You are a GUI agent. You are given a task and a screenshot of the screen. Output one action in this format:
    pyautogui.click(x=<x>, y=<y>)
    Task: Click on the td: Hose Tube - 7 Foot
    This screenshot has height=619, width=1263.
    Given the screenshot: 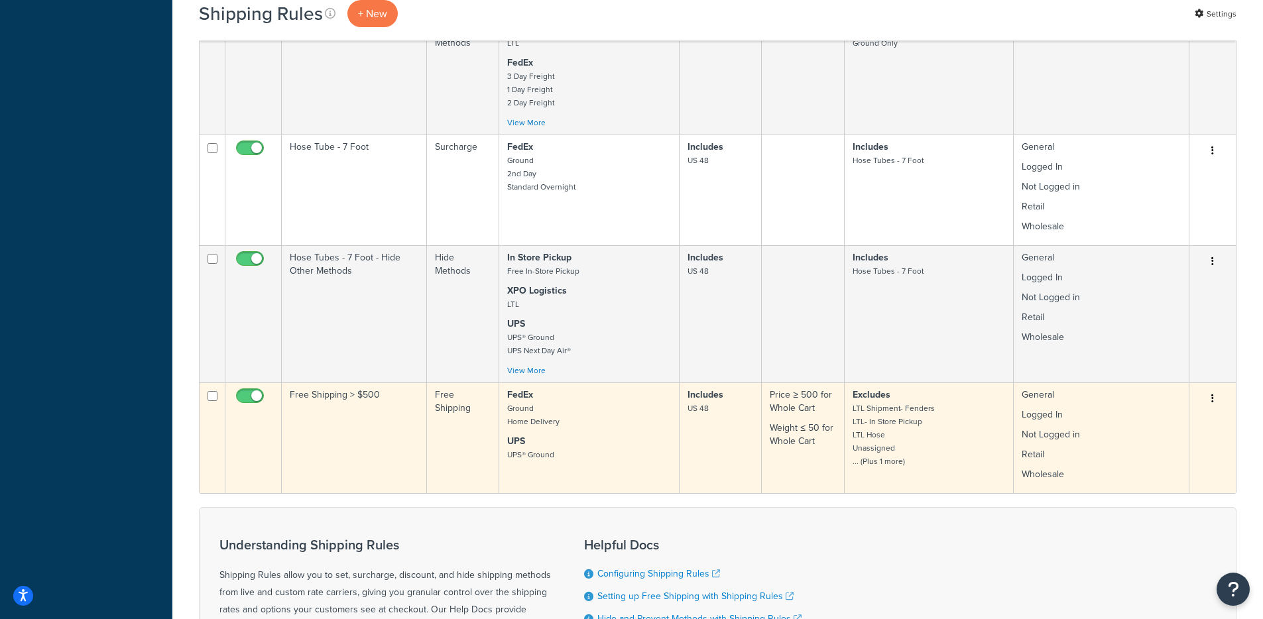 What is the action you would take?
    pyautogui.click(x=354, y=190)
    